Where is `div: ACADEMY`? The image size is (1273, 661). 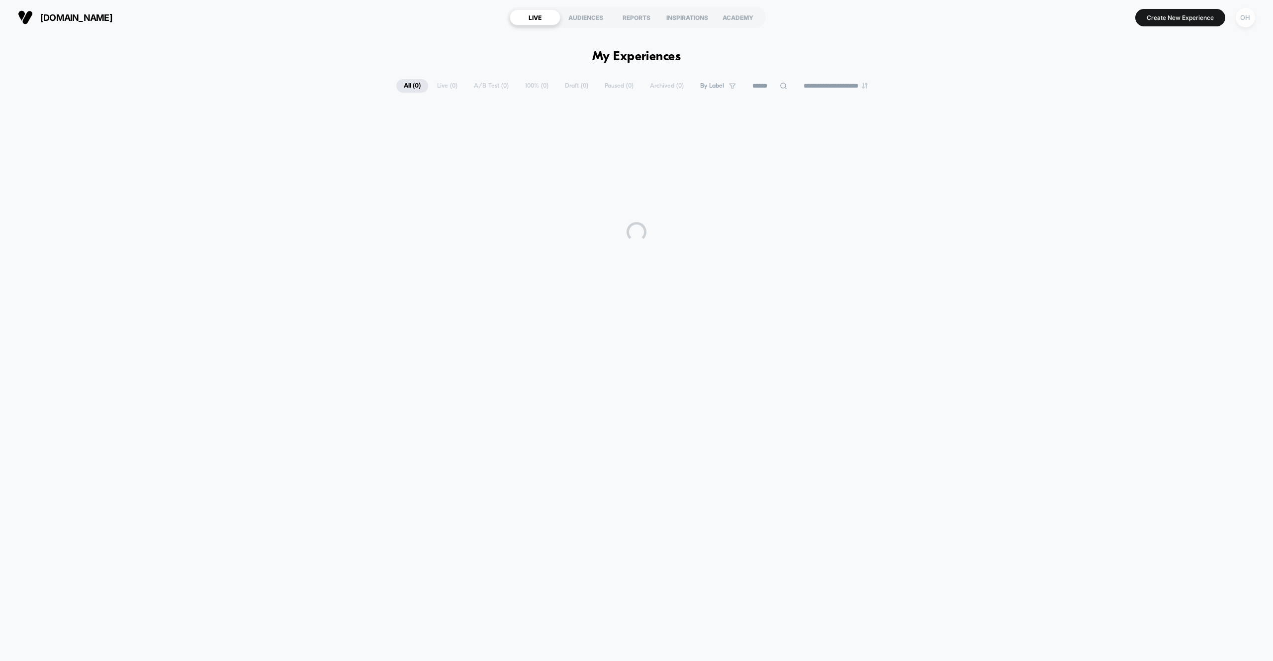
div: ACADEMY is located at coordinates (738, 17).